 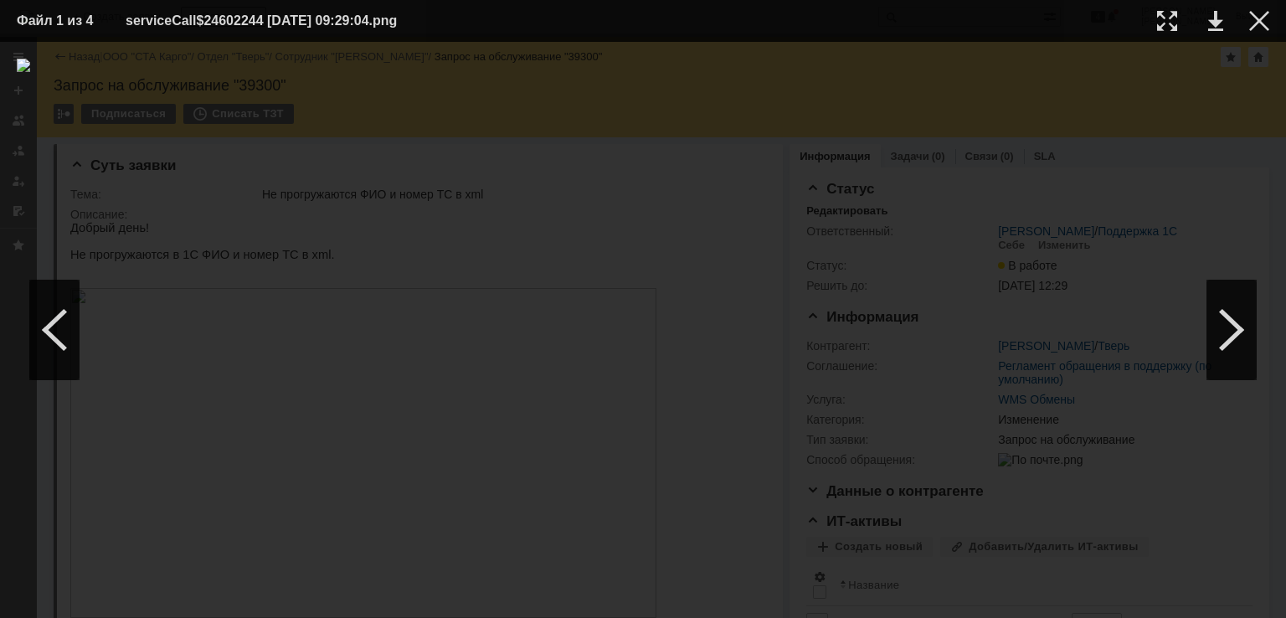 What do you see at coordinates (1167, 21) in the screenshot?
I see `div: Увеличить масштаб` at bounding box center [1167, 21].